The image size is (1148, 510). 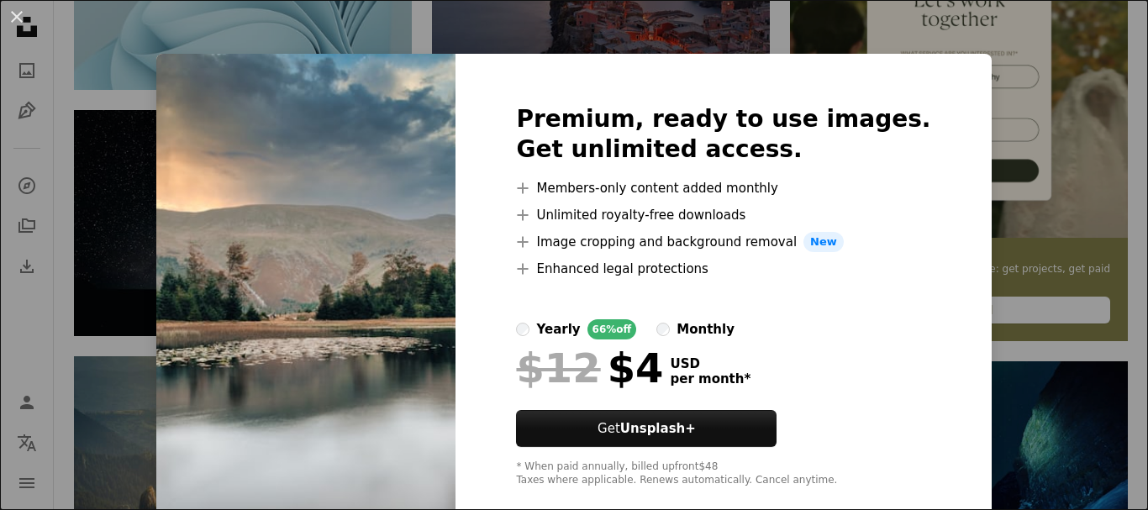 What do you see at coordinates (723, 188) in the screenshot?
I see `li: Members-only content added monthly` at bounding box center [723, 188].